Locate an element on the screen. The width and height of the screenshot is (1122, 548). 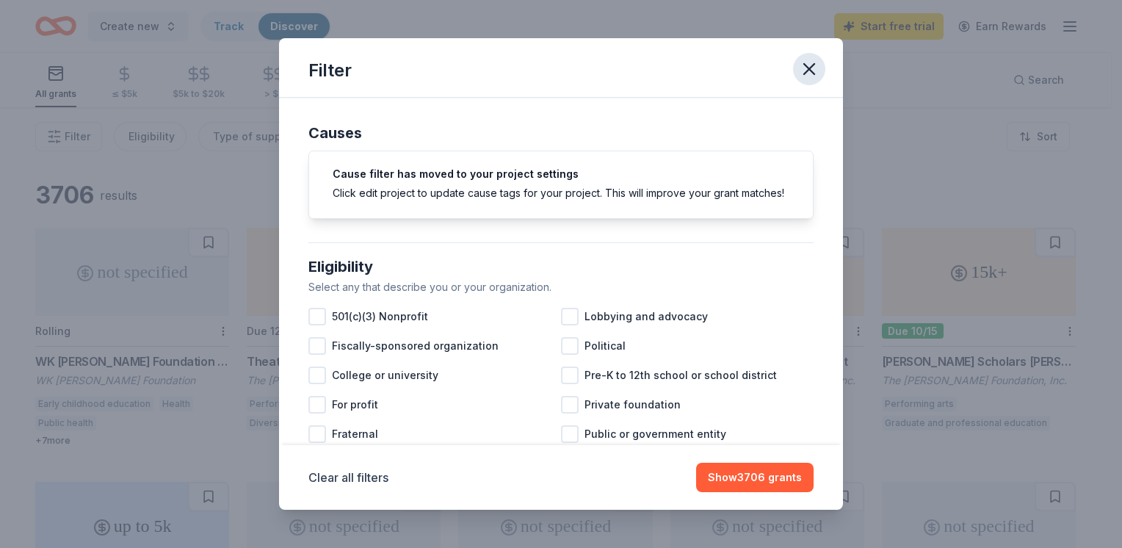
div: Click edit project to update cause tags for your project. This will improve your grant matches! is located at coordinates (561, 192).